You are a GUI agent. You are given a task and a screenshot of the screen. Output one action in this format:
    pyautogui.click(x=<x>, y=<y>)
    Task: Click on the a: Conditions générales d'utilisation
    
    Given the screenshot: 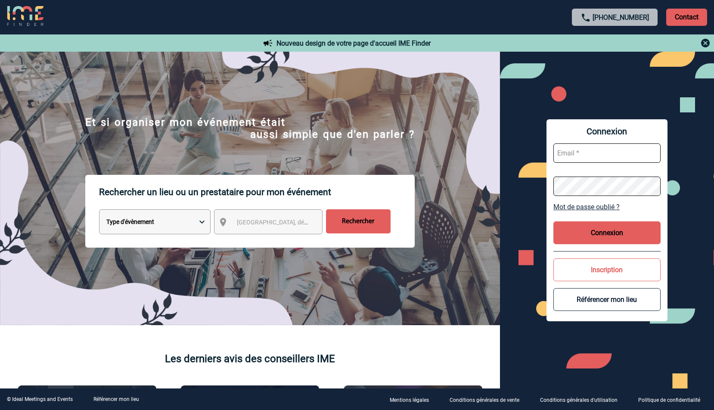 What is the action you would take?
    pyautogui.click(x=582, y=399)
    